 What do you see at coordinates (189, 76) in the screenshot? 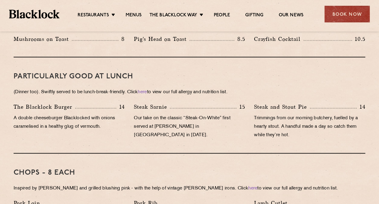
I see `h3: PARTICULARLY GOOD AT LUNCH` at bounding box center [189, 76].